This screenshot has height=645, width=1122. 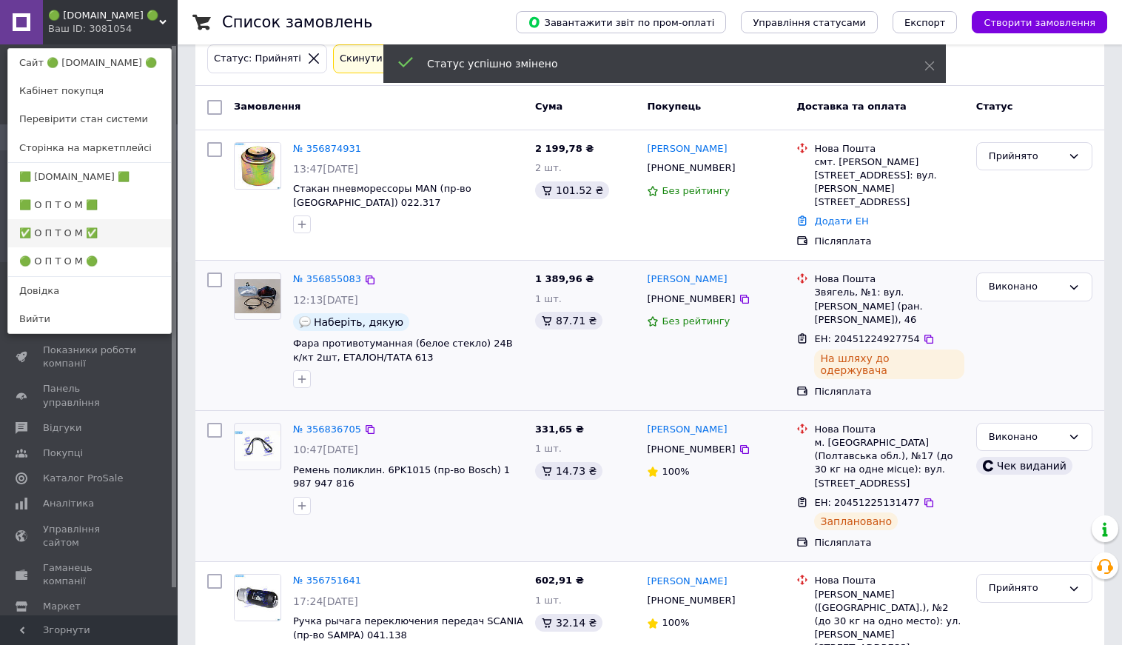 I want to click on span: 2 199,78 ₴, so click(x=564, y=148).